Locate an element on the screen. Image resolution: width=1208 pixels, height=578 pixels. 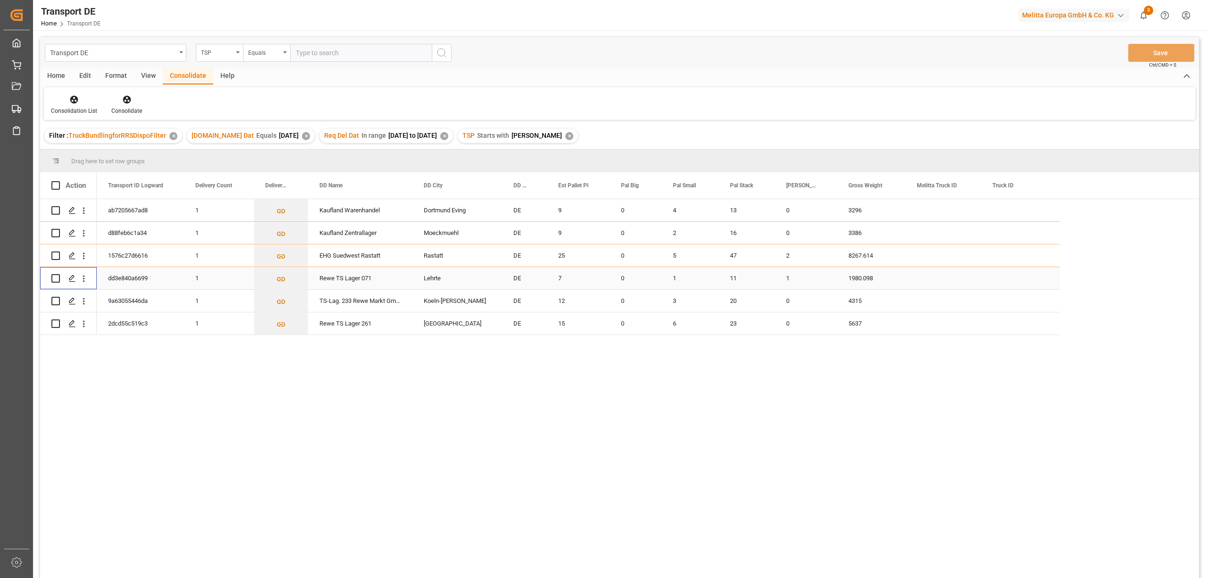
div: d88feb6c1a34 is located at coordinates (140, 233).